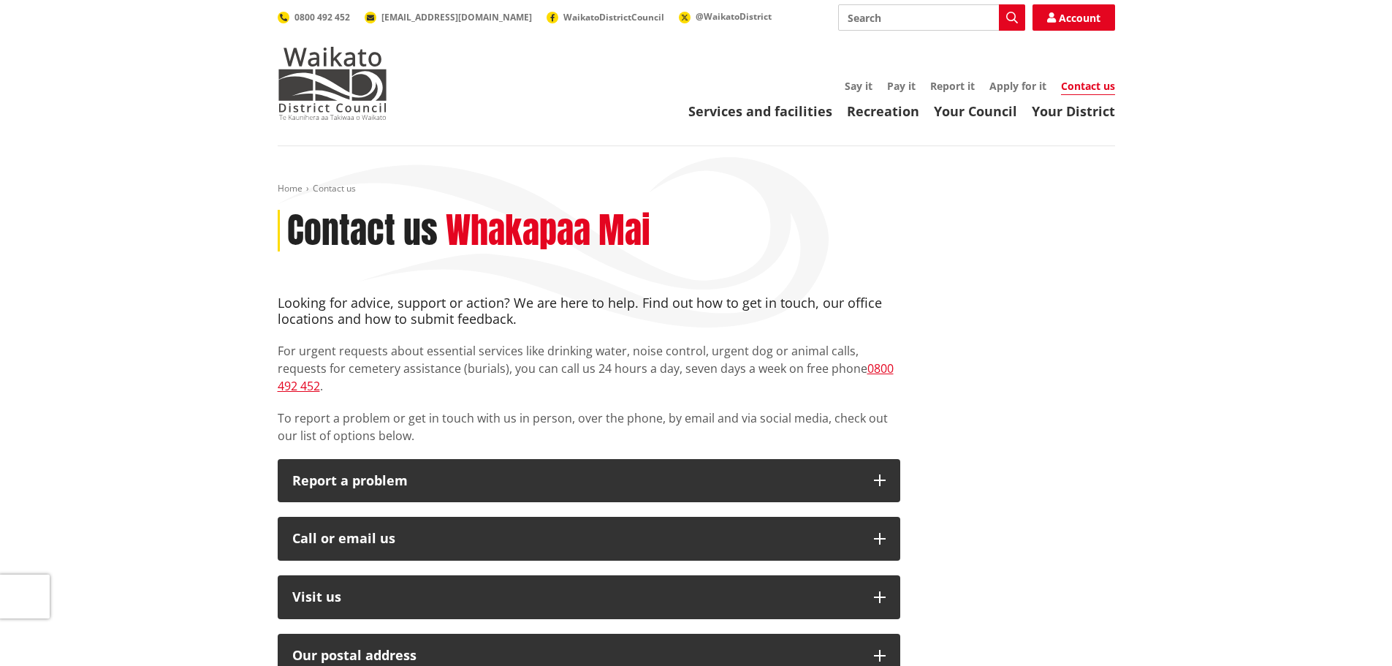  I want to click on button: Visit us, so click(589, 597).